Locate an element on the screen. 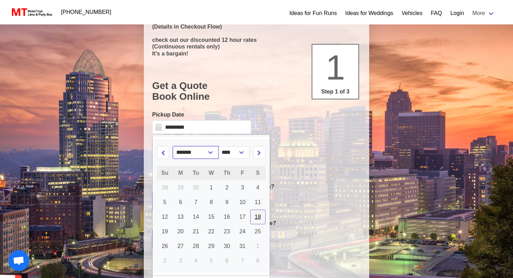 The width and height of the screenshot is (513, 278). a: 24 is located at coordinates (242, 232).